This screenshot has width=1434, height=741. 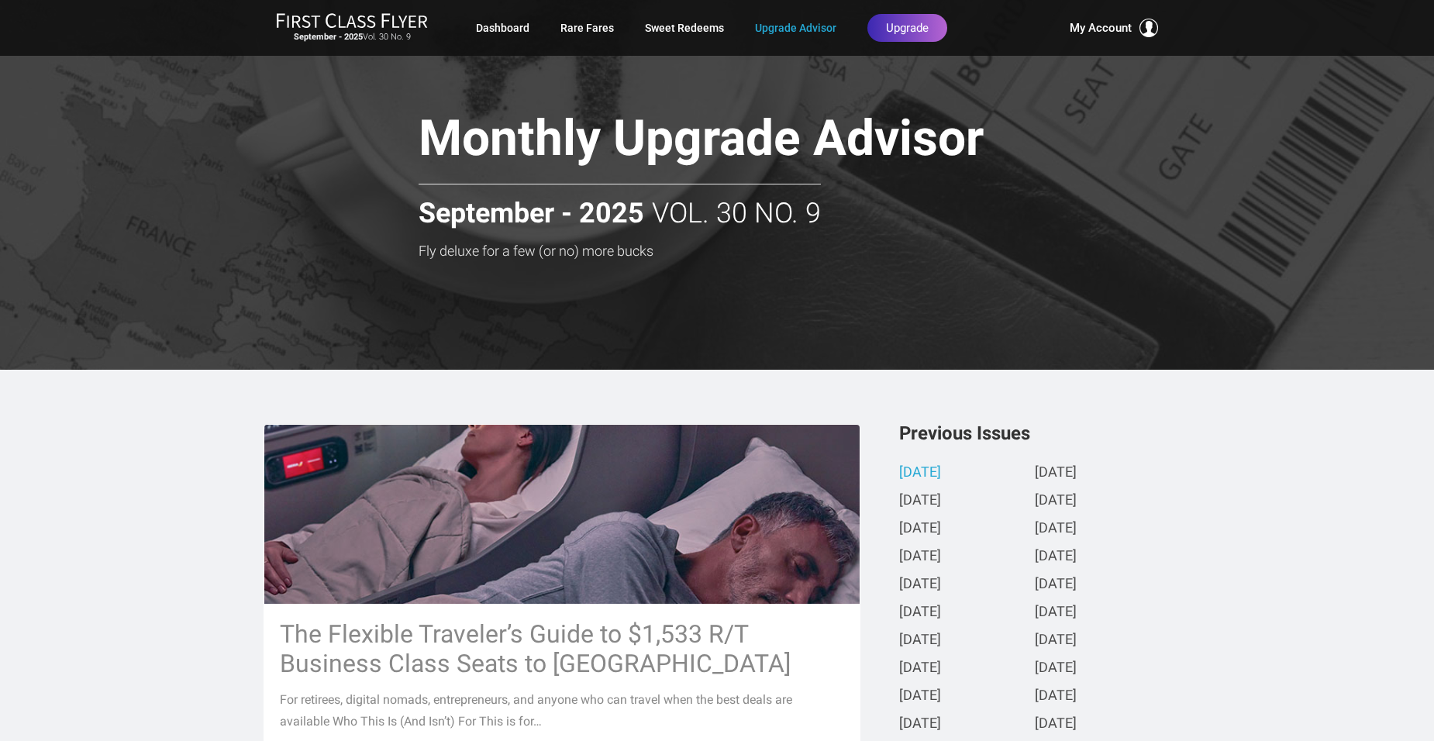 I want to click on a: Upgrade Advisor, so click(x=795, y=28).